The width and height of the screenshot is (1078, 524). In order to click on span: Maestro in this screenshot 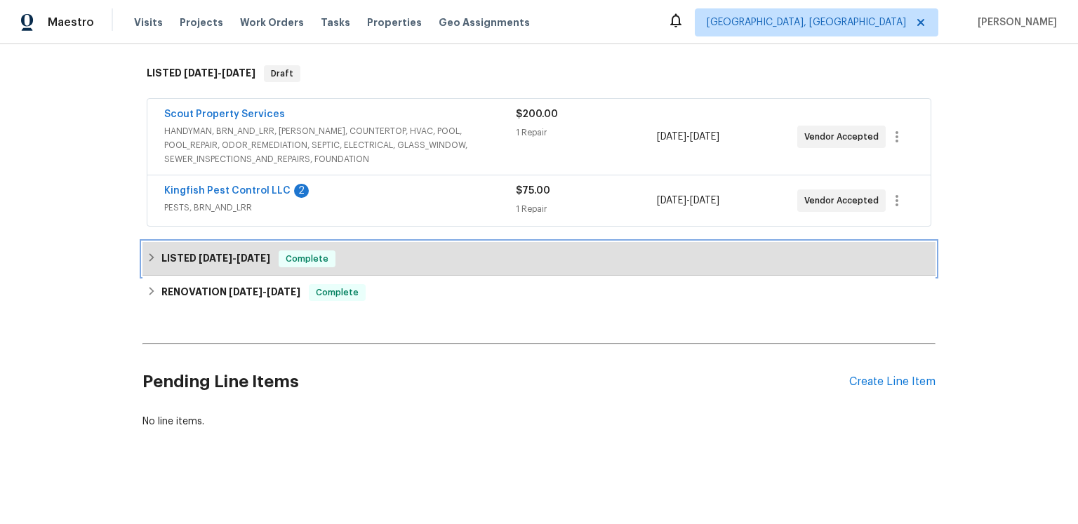, I will do `click(71, 22)`.